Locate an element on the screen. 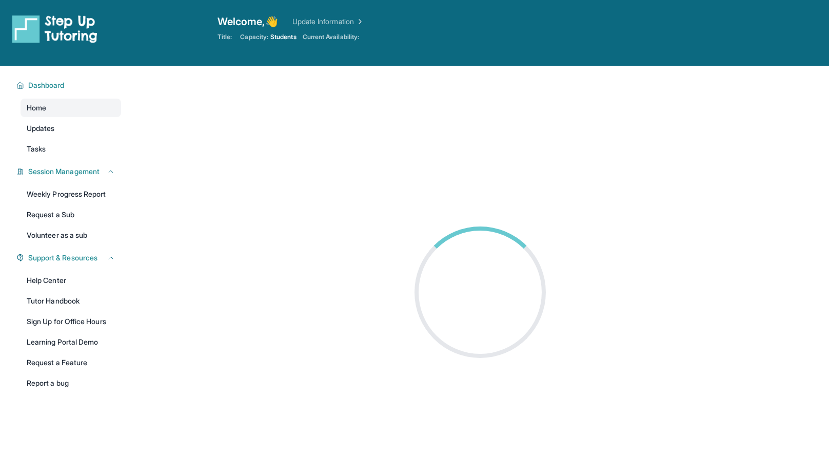  a: Volunteer as a sub is located at coordinates (71, 235).